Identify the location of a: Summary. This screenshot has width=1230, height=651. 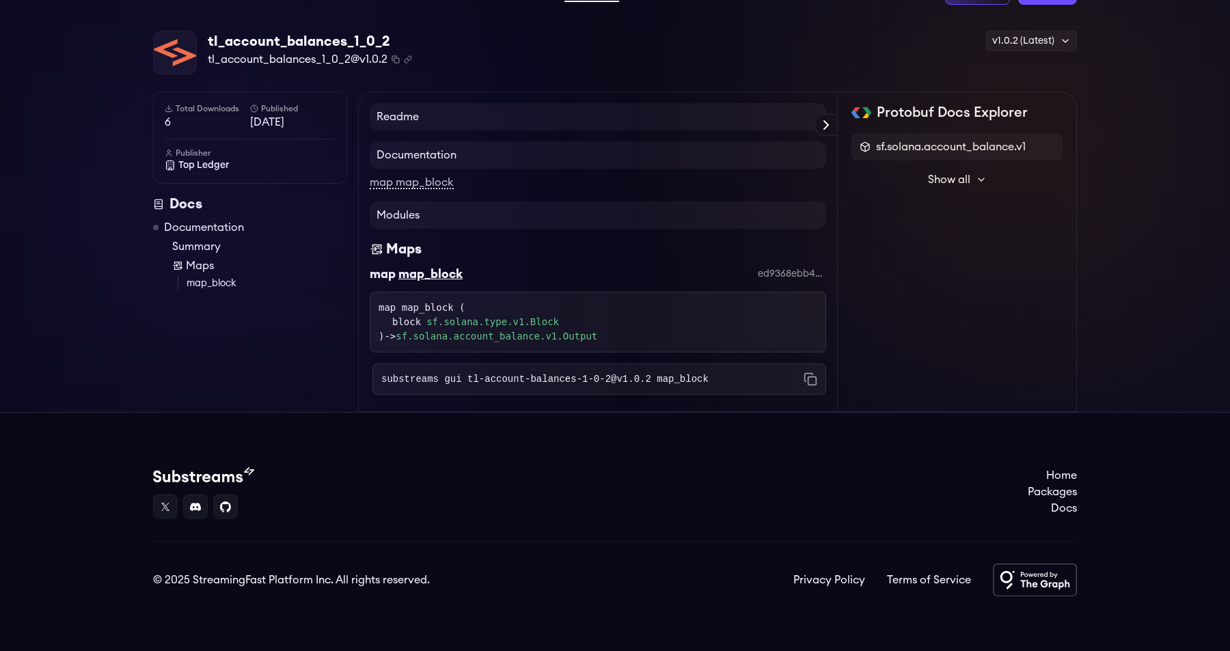
(260, 247).